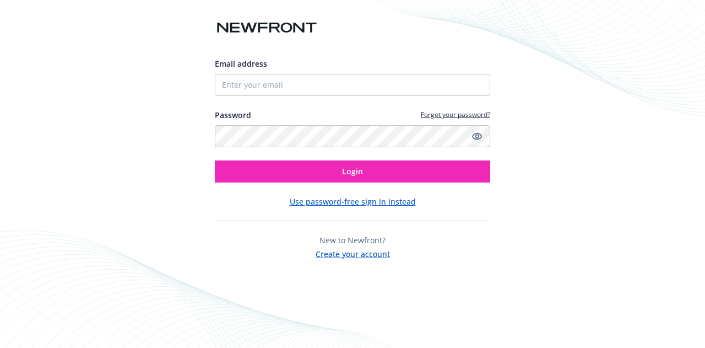  I want to click on input: Enter your email, so click(353, 85).